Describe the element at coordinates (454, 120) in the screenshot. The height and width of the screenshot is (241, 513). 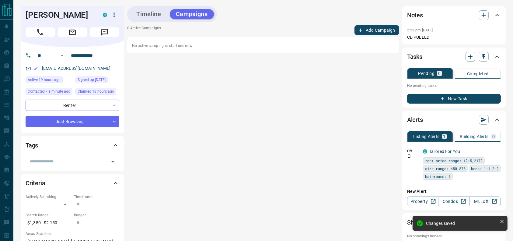
I see `div: Alerts` at that location.